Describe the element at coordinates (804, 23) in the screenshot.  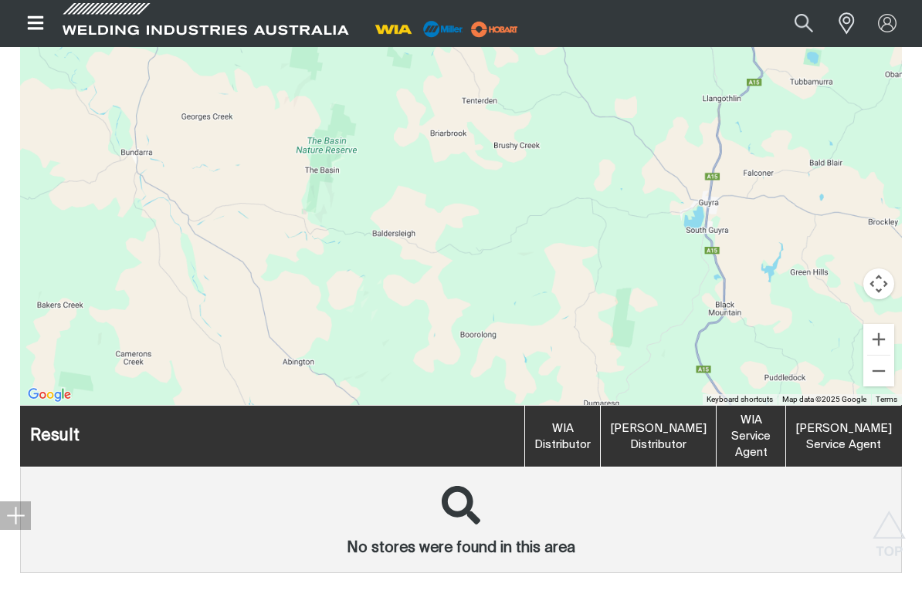
I see `button: Search products` at that location.